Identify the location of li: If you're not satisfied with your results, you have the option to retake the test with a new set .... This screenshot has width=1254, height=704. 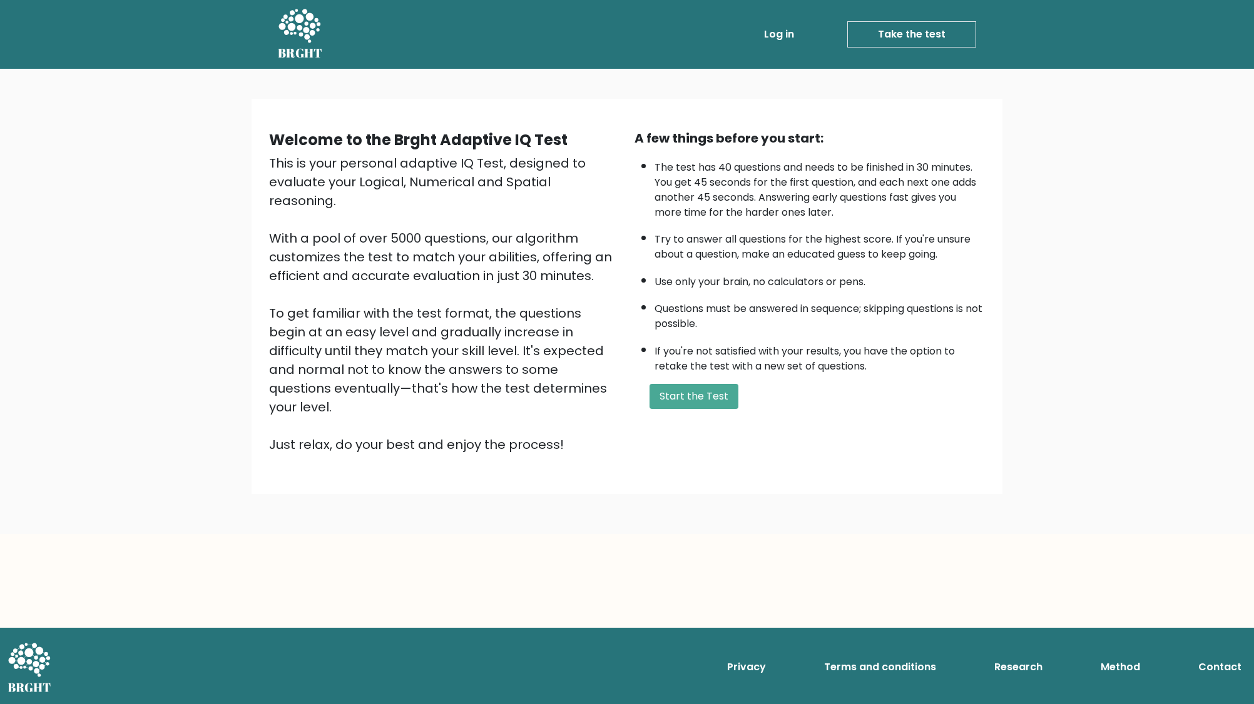
(819, 356).